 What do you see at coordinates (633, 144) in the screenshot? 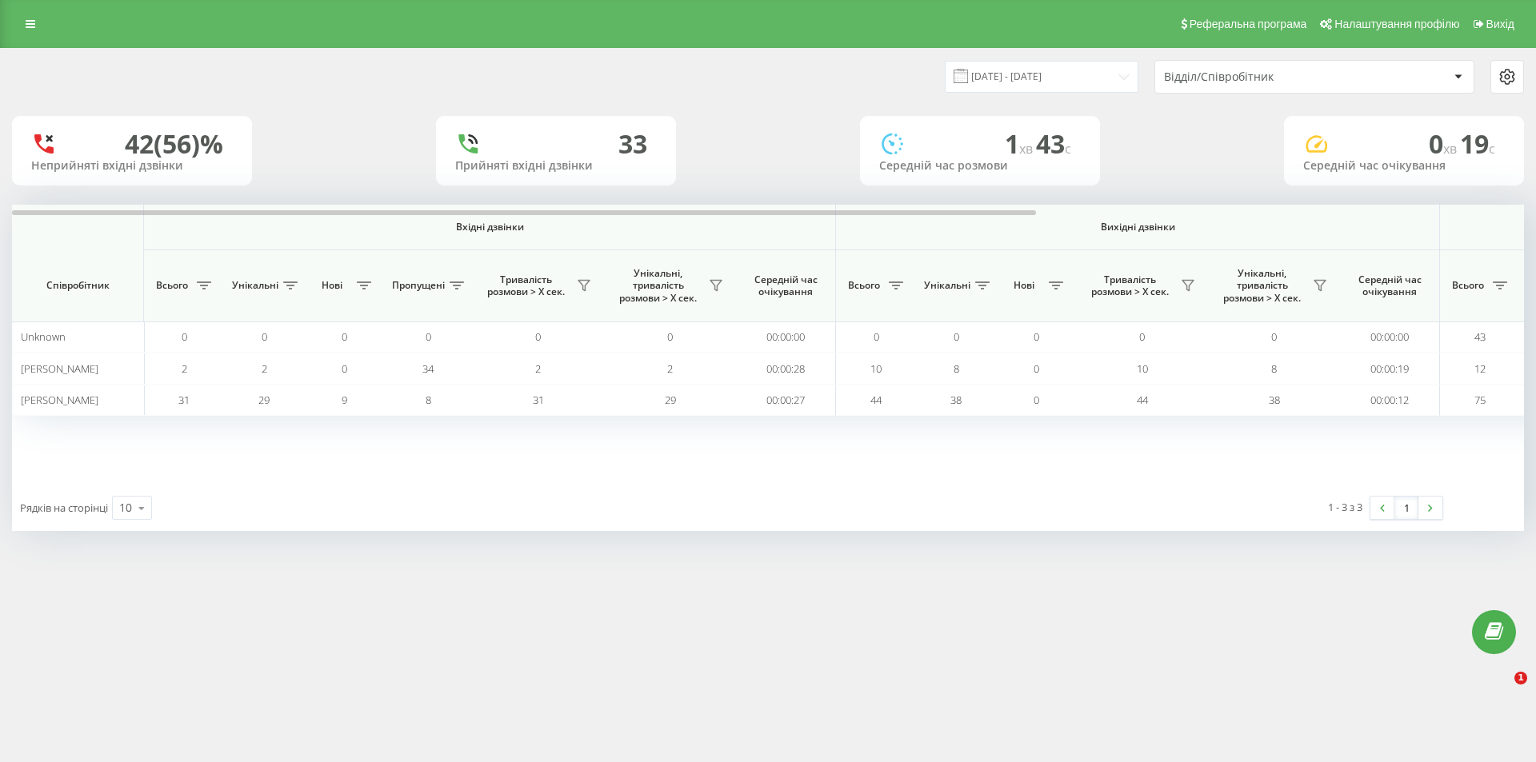
I see `div: 33` at bounding box center [633, 144].